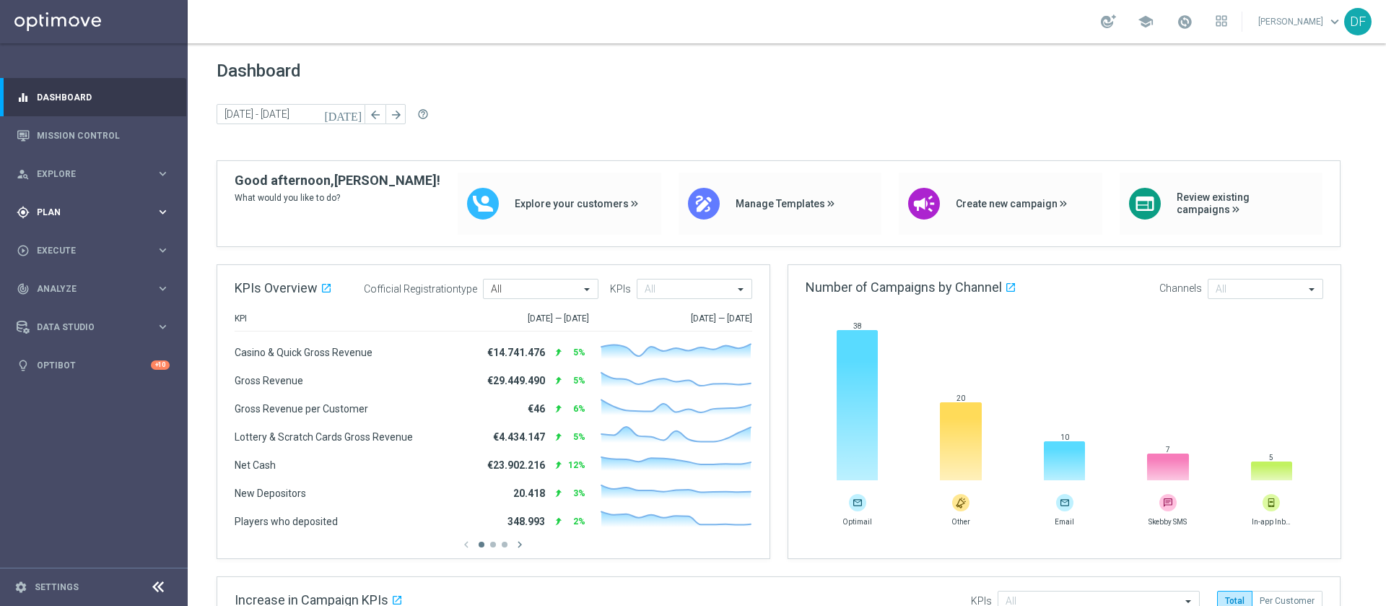 The image size is (1386, 606). Describe the element at coordinates (56, 587) in the screenshot. I see `a: Settings` at that location.